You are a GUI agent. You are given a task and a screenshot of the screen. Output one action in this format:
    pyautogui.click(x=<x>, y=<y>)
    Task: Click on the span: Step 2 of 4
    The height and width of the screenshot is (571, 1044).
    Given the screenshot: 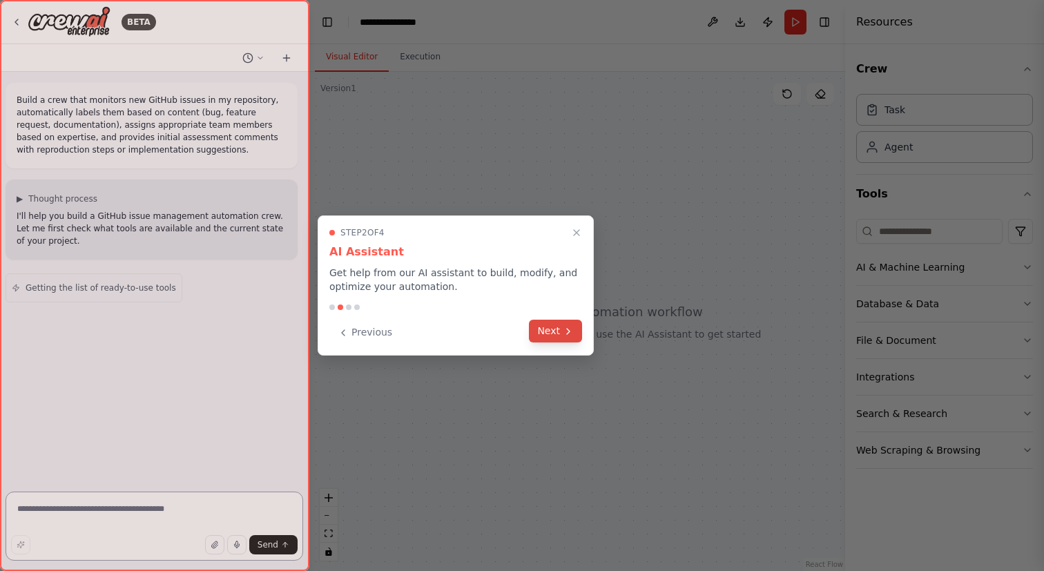 What is the action you would take?
    pyautogui.click(x=363, y=233)
    